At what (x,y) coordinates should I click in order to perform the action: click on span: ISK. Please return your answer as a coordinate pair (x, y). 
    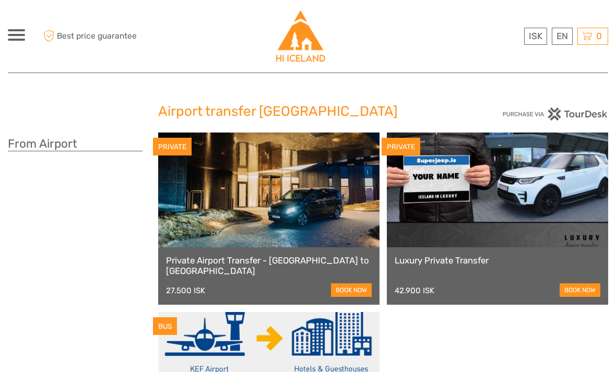
    Looking at the image, I should click on (535, 36).